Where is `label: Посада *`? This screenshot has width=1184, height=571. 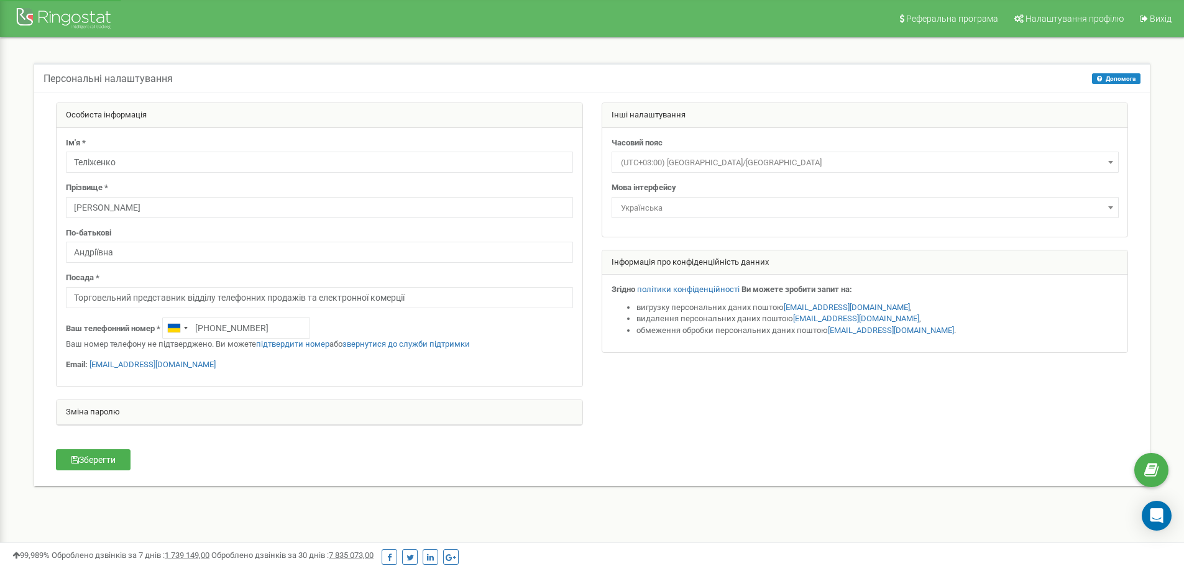 label: Посада * is located at coordinates (83, 278).